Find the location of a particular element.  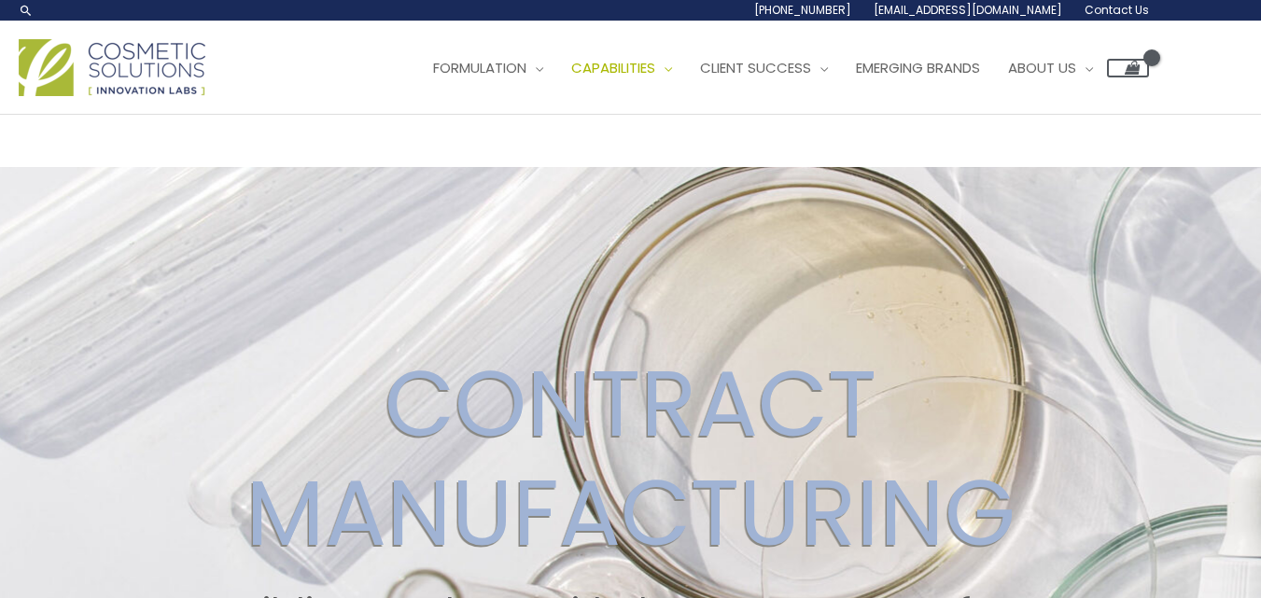

a: Capabilities is located at coordinates (622, 68).